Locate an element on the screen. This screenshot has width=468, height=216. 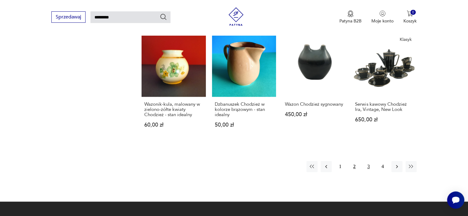
img: Ikonka użytkownika is located at coordinates (383, 14).